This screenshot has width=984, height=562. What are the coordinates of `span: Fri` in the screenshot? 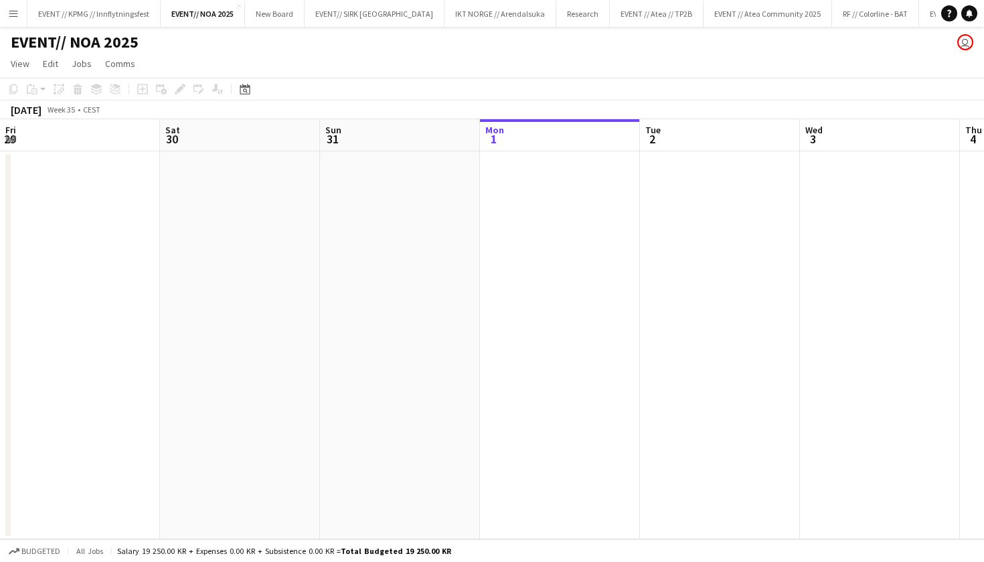 It's located at (11, 130).